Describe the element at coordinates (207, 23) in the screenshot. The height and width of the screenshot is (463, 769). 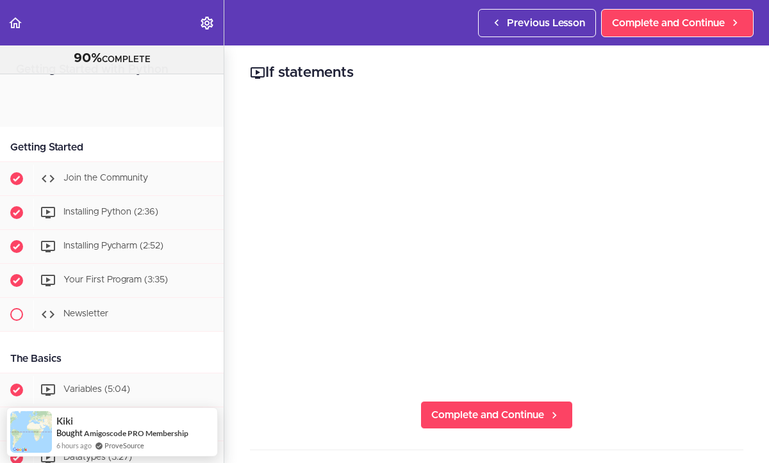
I see `svg: Settings Menu` at that location.